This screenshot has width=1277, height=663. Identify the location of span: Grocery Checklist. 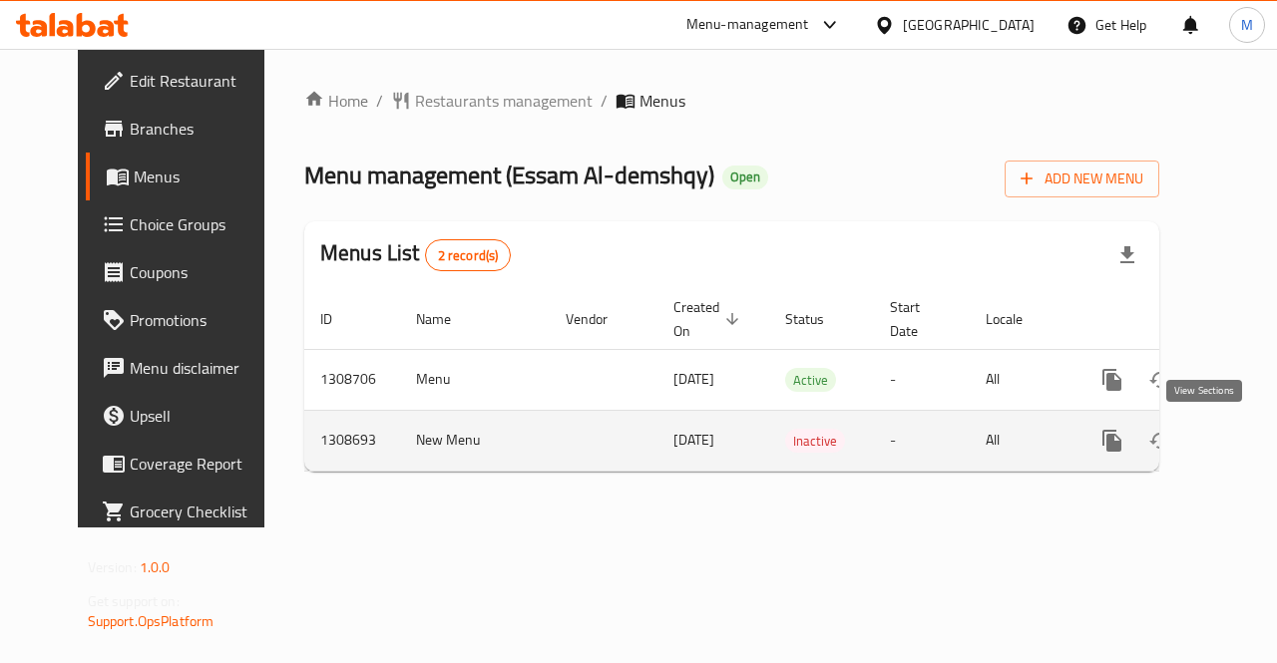
(202, 512).